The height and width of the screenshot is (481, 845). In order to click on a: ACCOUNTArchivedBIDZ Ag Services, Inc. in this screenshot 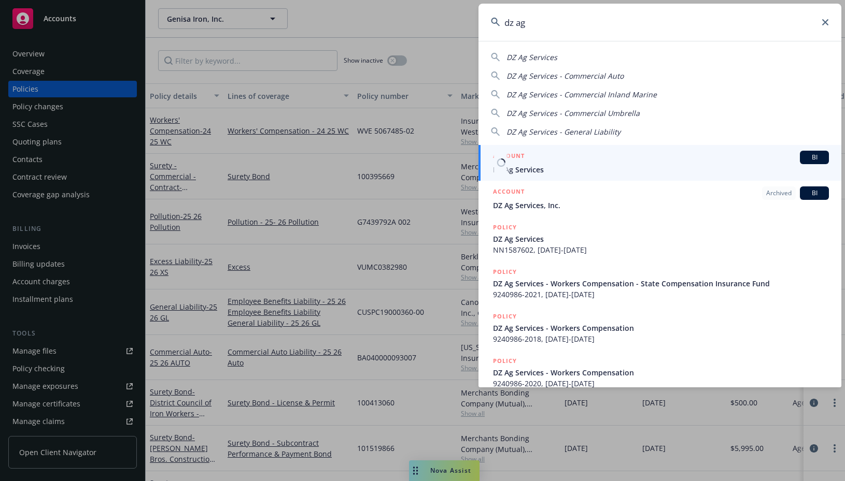, I will do `click(660, 198)`.